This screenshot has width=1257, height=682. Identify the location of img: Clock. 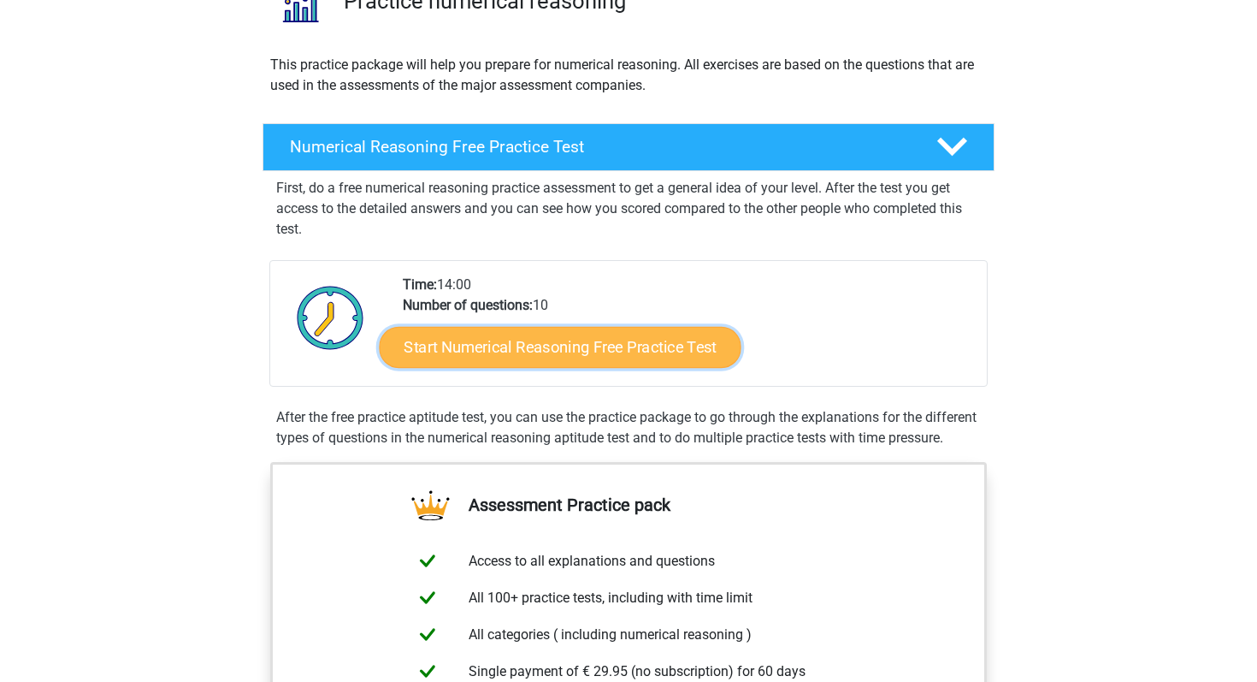
(330, 317).